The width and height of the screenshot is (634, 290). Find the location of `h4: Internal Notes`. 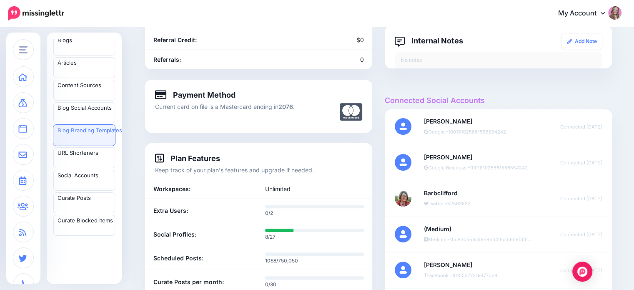

h4: Internal Notes is located at coordinates (429, 40).